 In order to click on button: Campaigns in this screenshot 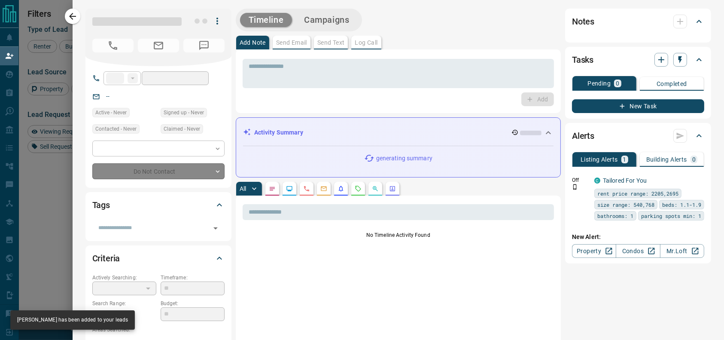, I will do `click(327, 20)`.